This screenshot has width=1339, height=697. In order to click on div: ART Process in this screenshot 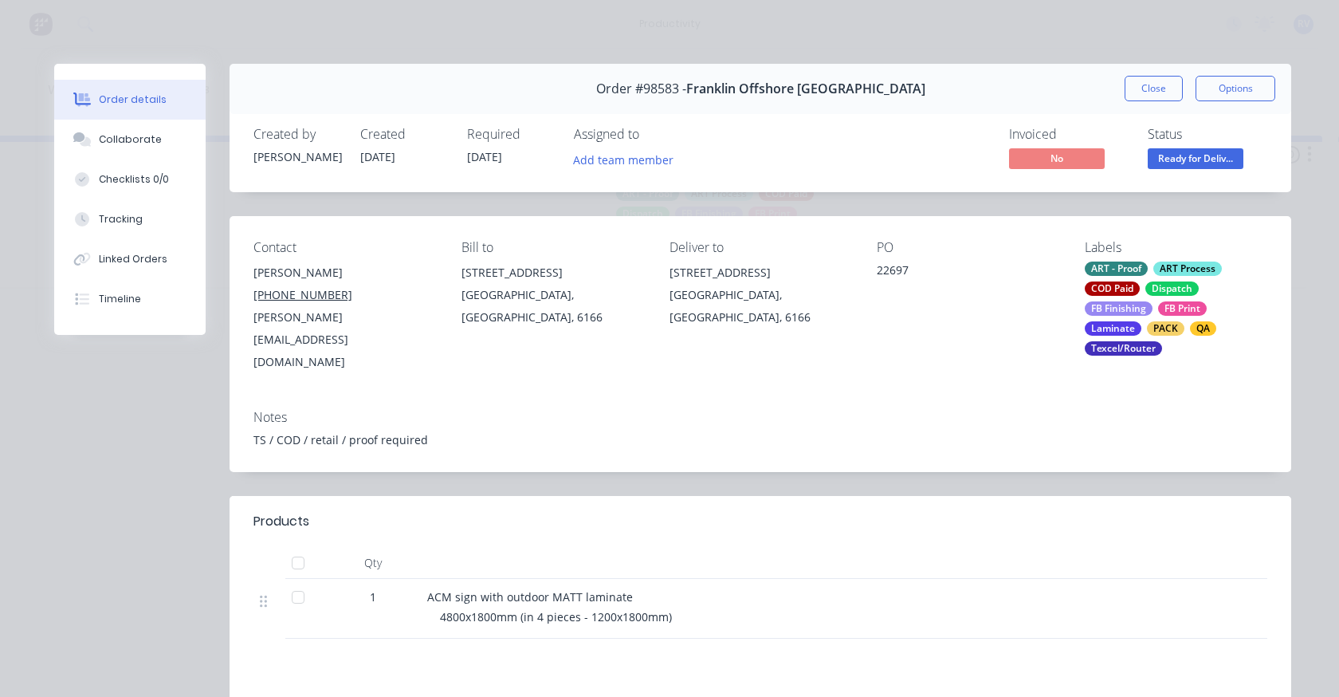, I will do `click(1188, 269)`.